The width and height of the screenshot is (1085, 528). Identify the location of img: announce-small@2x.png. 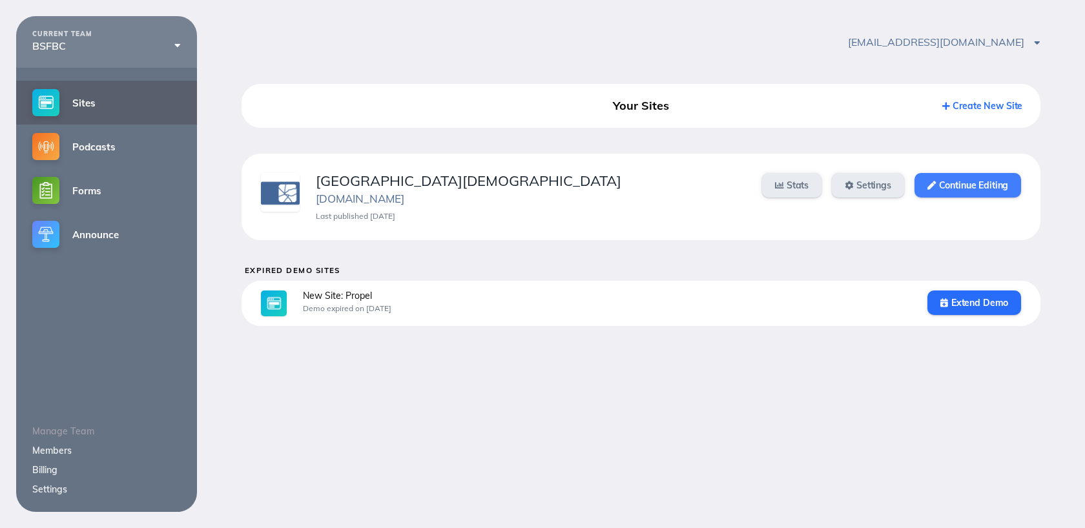
(46, 234).